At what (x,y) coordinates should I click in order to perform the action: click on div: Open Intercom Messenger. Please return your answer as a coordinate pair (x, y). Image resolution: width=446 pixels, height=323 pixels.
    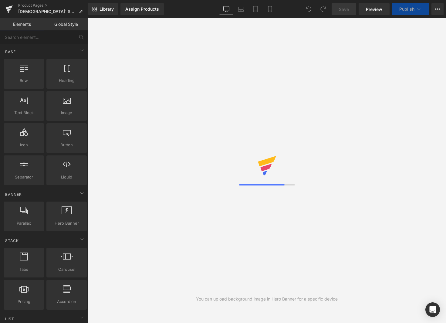
    Looking at the image, I should click on (433, 310).